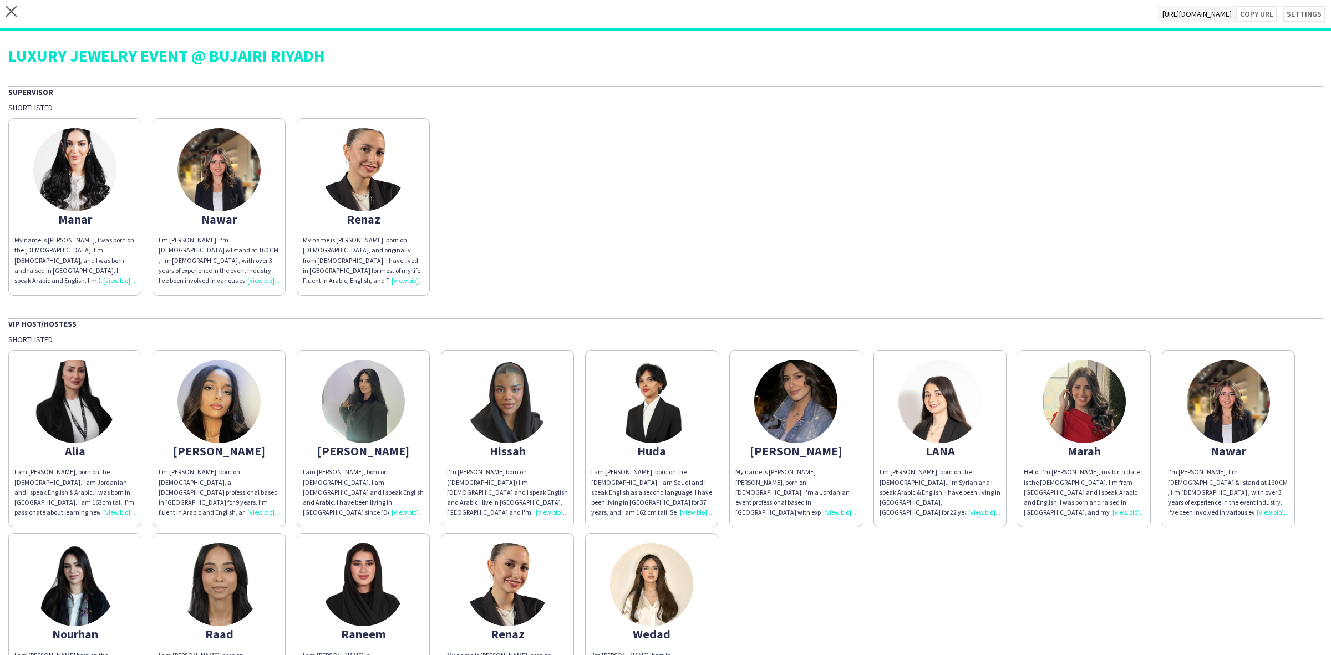  Describe the element at coordinates (219, 584) in the screenshot. I see `img: thumb-68d16d5b05dc2.jpeg` at that location.